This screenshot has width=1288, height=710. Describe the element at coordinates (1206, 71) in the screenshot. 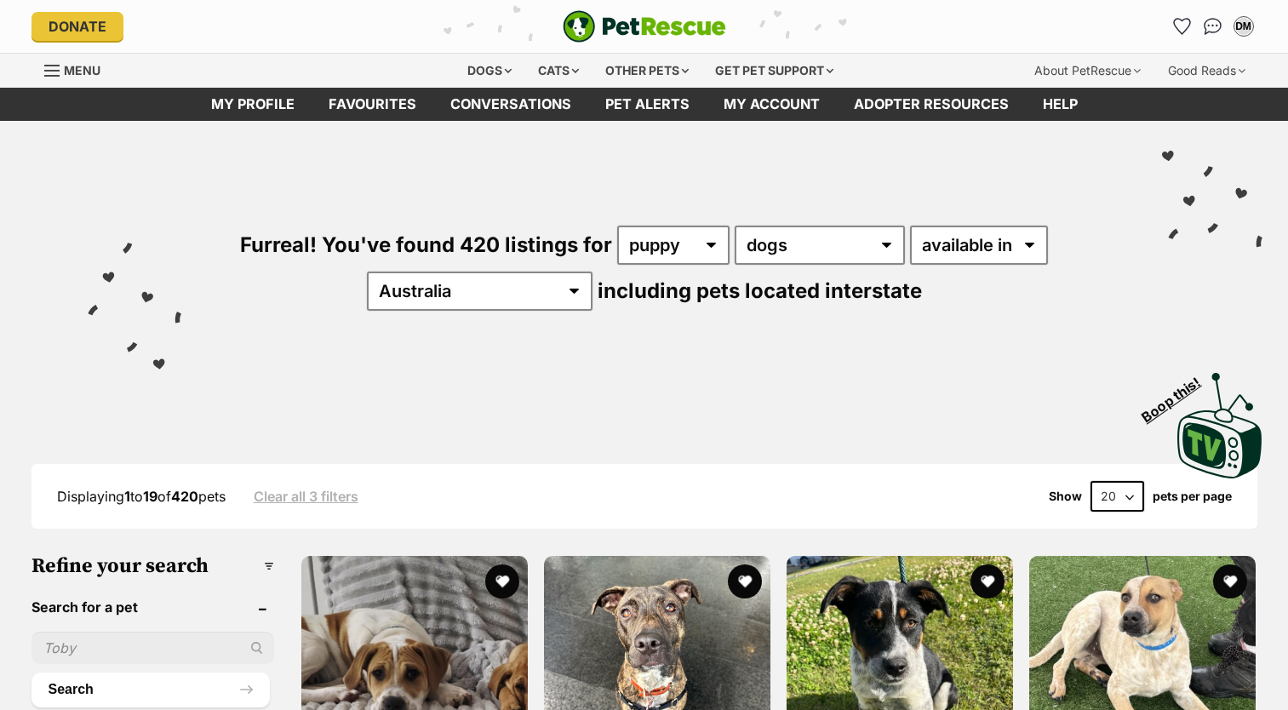

I see `div: Good Reads` at that location.